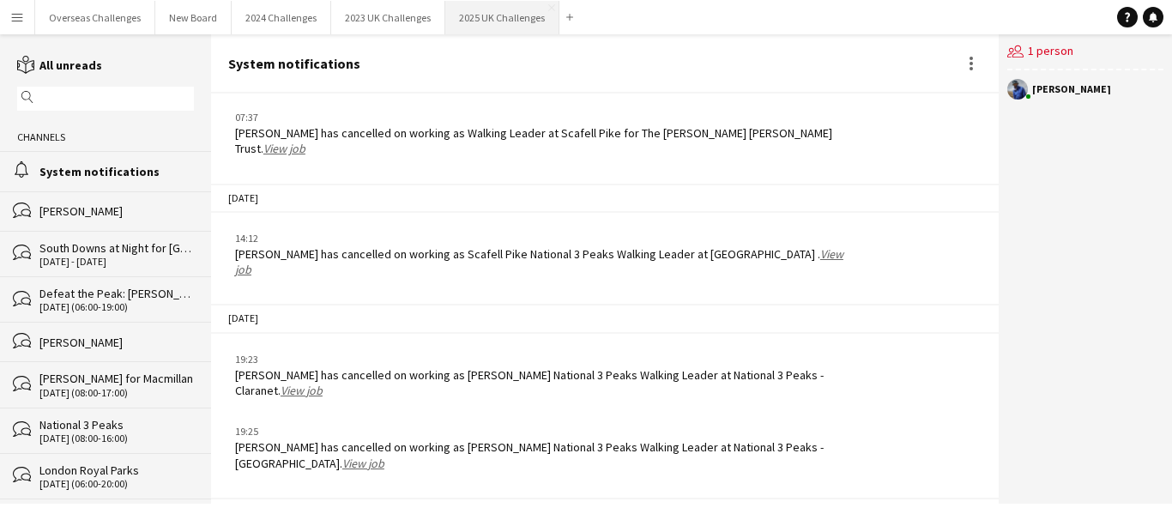 Image resolution: width=1172 pixels, height=514 pixels. What do you see at coordinates (95, 17) in the screenshot?
I see `button: Overseas Challenges` at bounding box center [95, 17].